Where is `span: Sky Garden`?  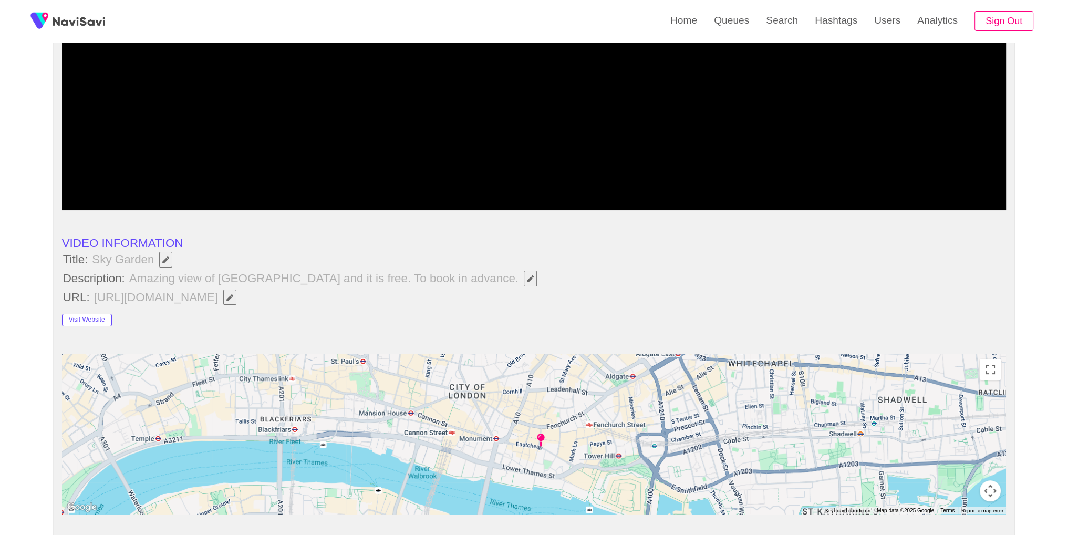 span: Sky Garden is located at coordinates (135, 260).